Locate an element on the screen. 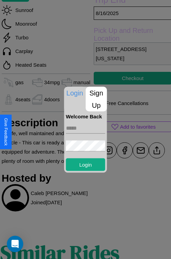 The height and width of the screenshot is (259, 171). p: Sign Up is located at coordinates (96, 99).